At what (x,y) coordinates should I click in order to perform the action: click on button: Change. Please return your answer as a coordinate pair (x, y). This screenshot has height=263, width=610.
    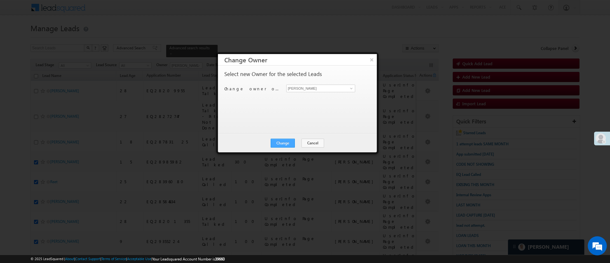
    Looking at the image, I should click on (283, 143).